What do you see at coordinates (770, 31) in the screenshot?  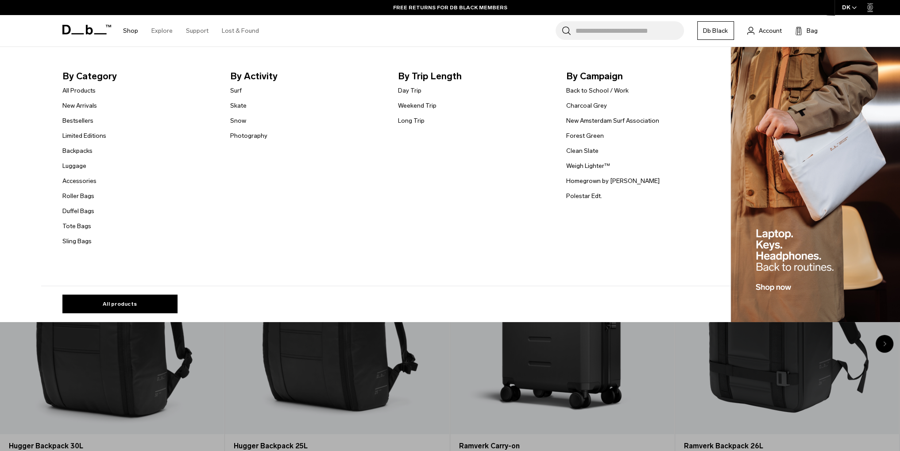 I see `span: Account` at bounding box center [770, 31].